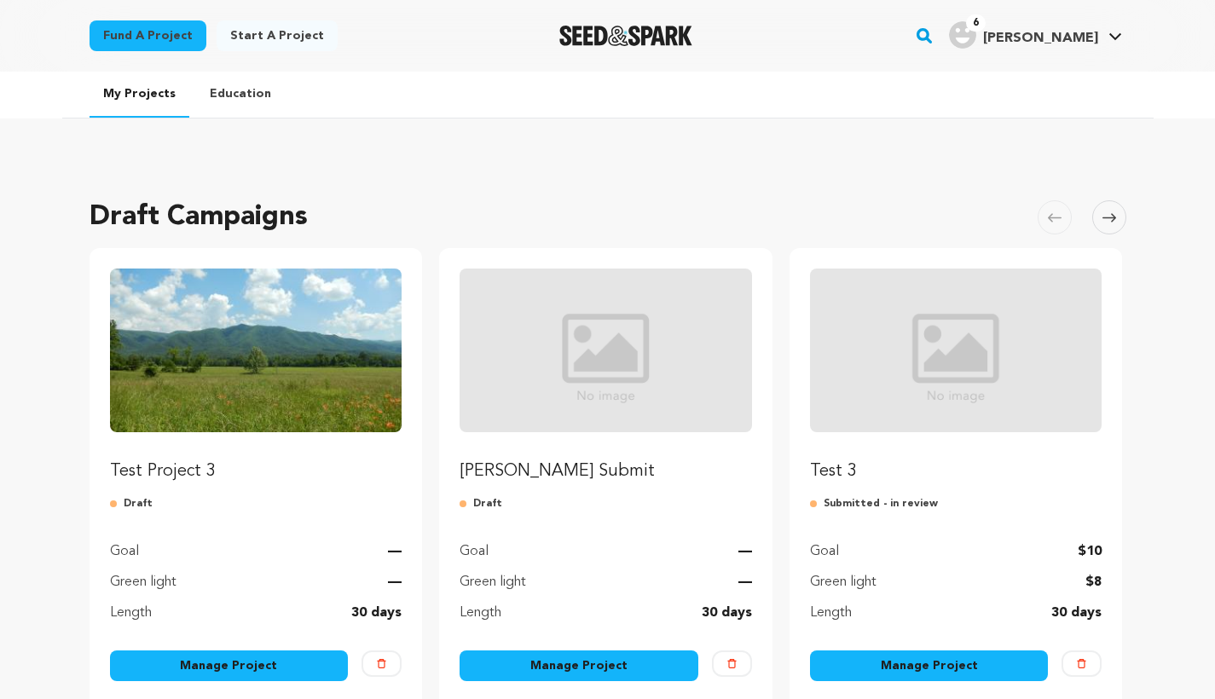  I want to click on a: My Projects, so click(139, 95).